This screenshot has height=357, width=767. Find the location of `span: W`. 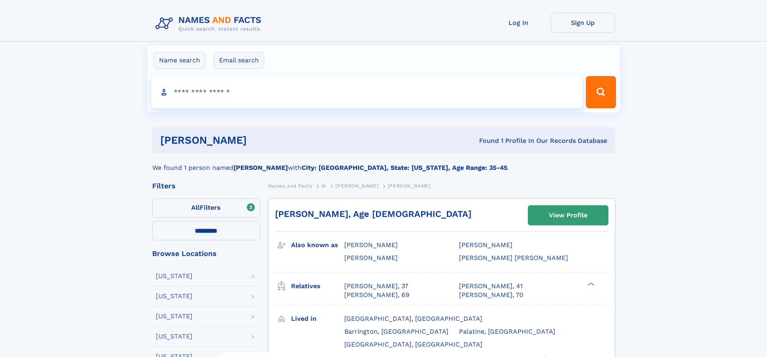

span: W is located at coordinates (324, 186).